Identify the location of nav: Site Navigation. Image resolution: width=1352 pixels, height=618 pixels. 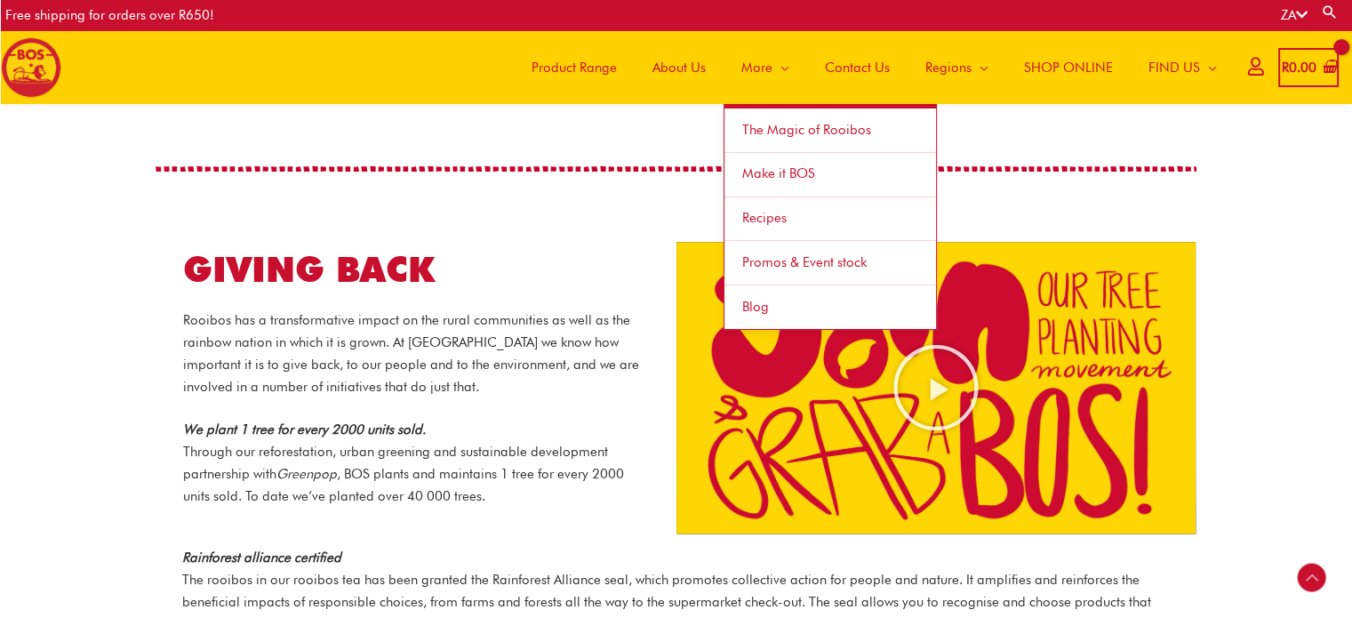
(868, 67).